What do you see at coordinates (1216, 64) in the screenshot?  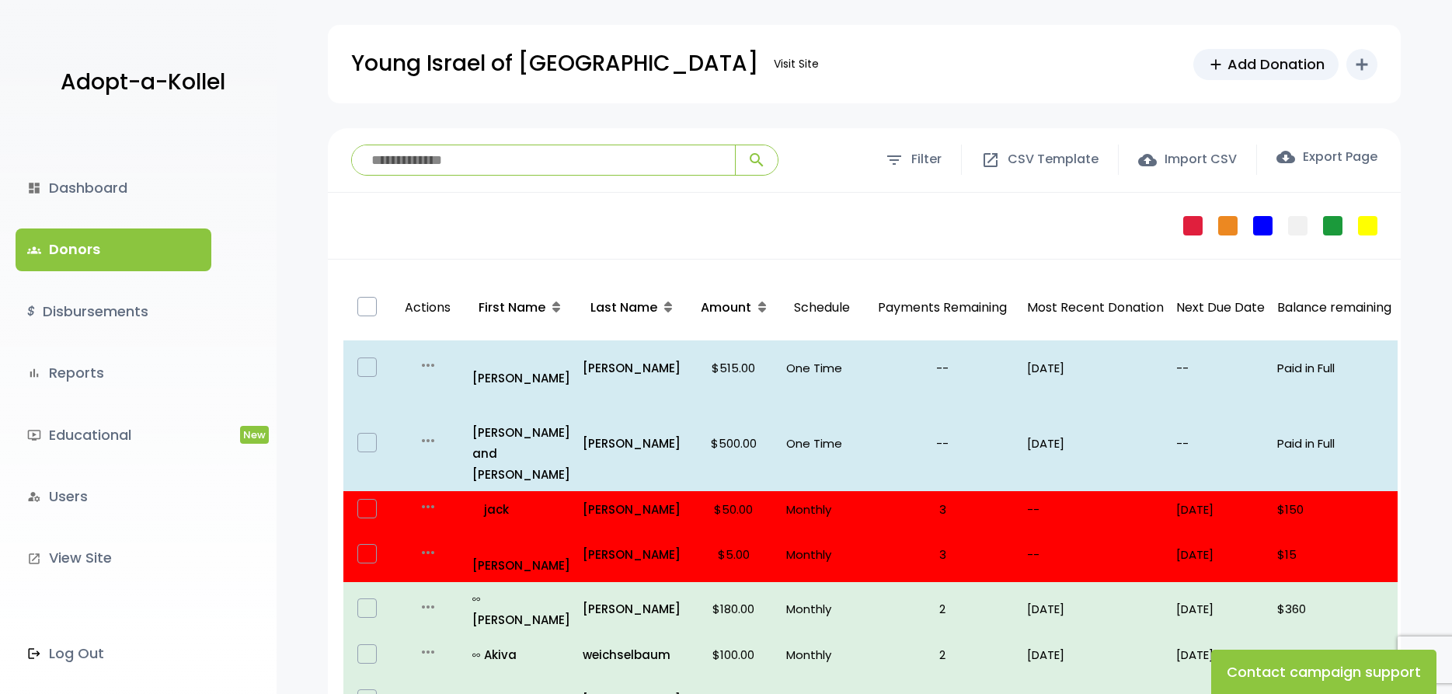 I see `span: add` at bounding box center [1216, 64].